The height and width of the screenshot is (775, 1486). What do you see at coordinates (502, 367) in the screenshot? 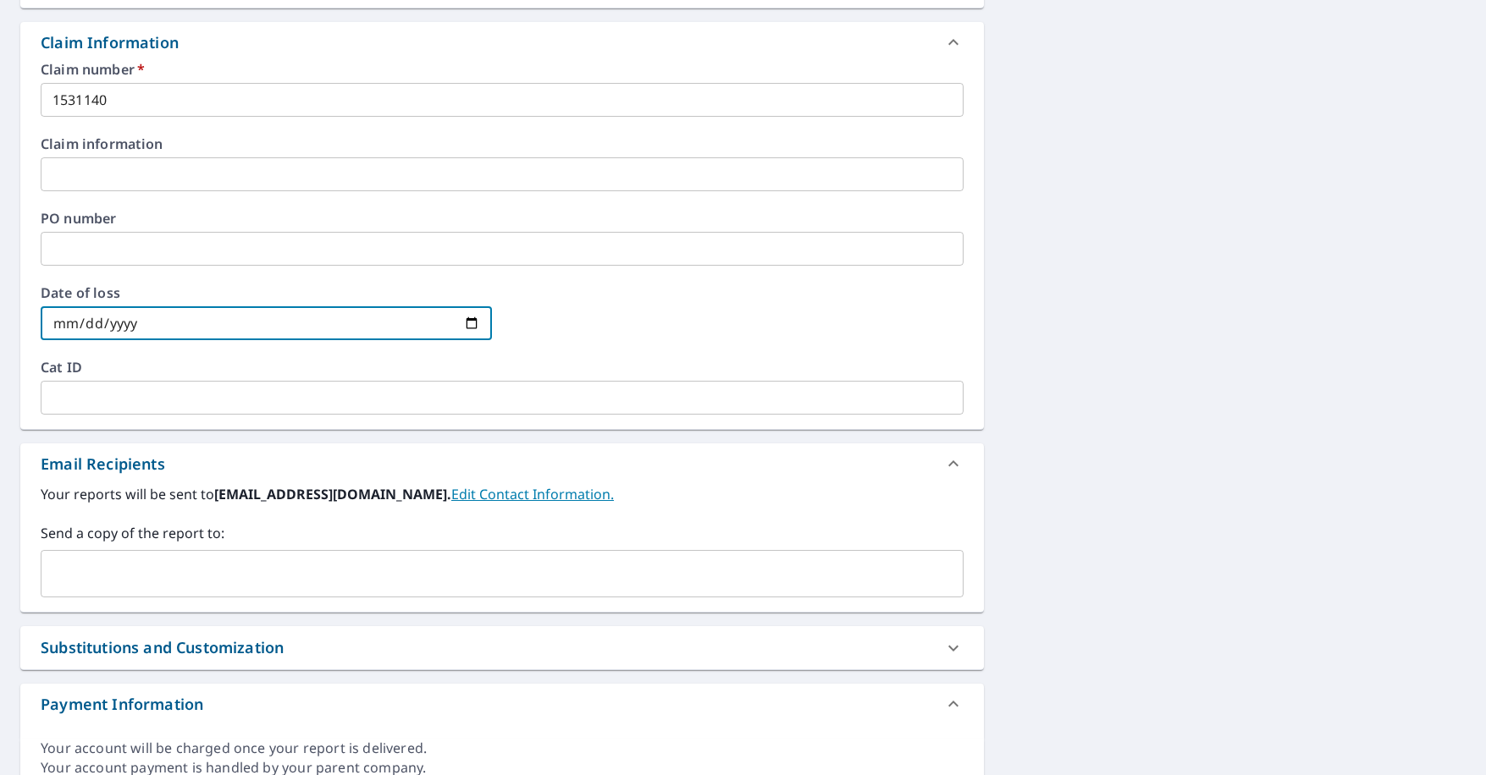
I see `label: Cat ID` at bounding box center [502, 367].